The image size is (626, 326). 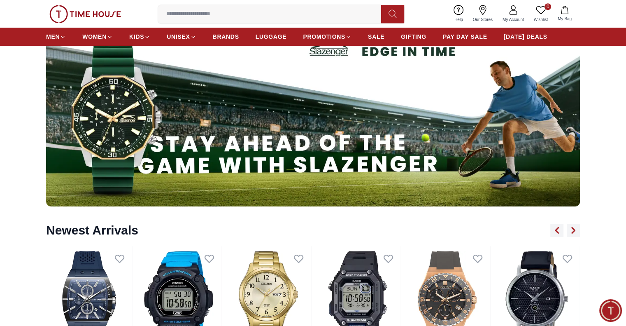 What do you see at coordinates (94, 37) in the screenshot?
I see `span: WOMEN` at bounding box center [94, 37].